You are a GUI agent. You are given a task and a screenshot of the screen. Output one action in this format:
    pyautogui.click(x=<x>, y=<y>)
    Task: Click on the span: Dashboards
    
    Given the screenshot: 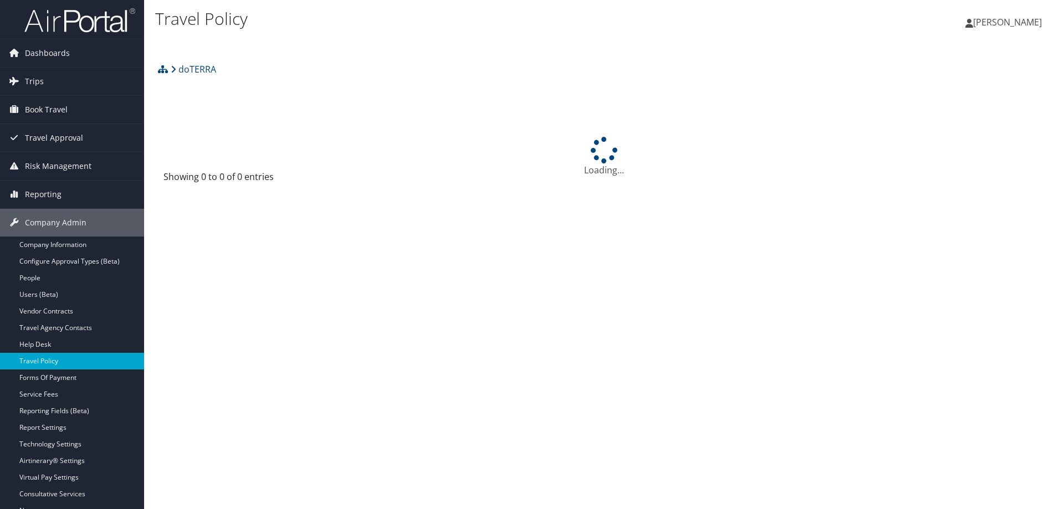 What is the action you would take?
    pyautogui.click(x=47, y=53)
    